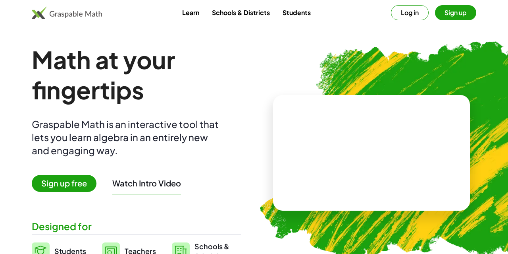 The image size is (508, 254). I want to click on a: Schools & Districts, so click(241, 12).